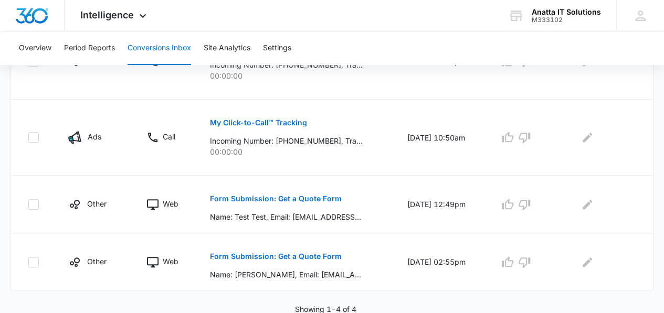 The image size is (664, 313). What do you see at coordinates (567, 12) in the screenshot?
I see `div: account name` at bounding box center [567, 12].